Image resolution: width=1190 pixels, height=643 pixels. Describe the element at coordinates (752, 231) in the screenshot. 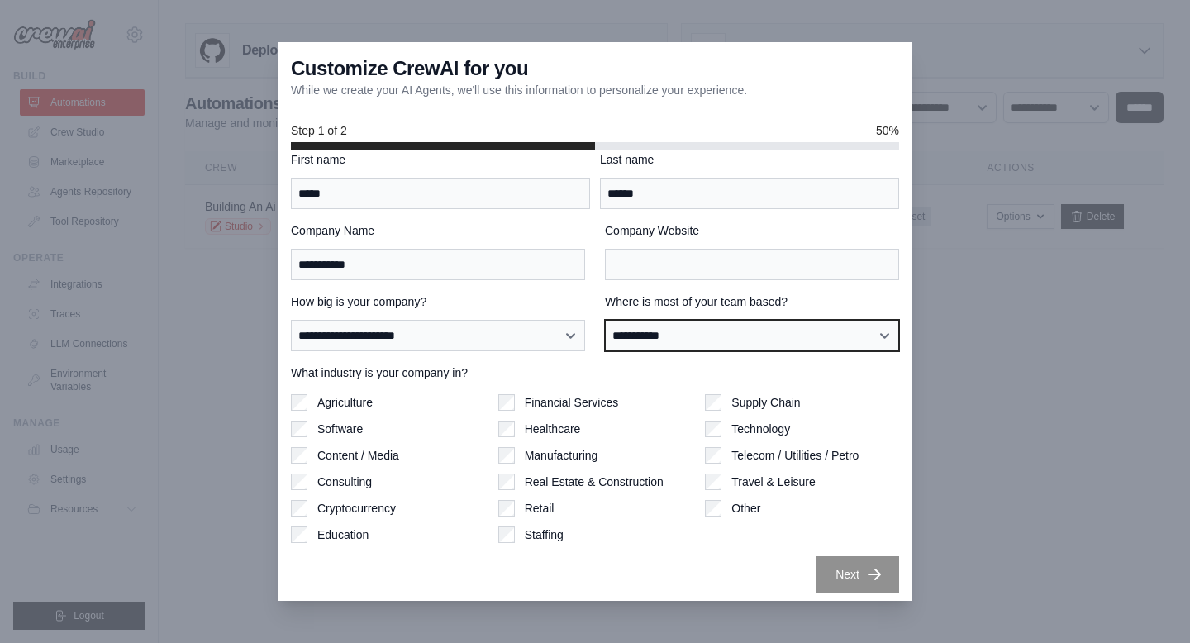

I see `label: Company Website` at that location.